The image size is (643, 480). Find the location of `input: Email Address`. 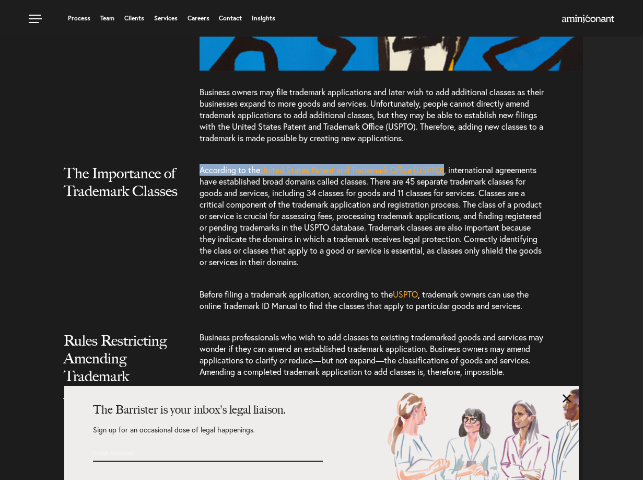

input: Email Address is located at coordinates (179, 452).